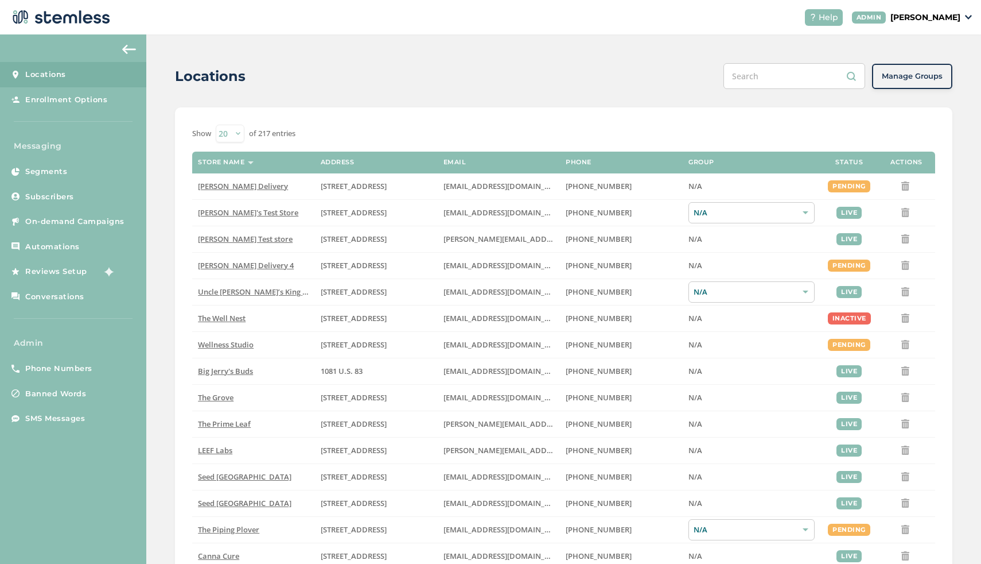  Describe the element at coordinates (66, 100) in the screenshot. I see `span: Enrollment Options` at that location.